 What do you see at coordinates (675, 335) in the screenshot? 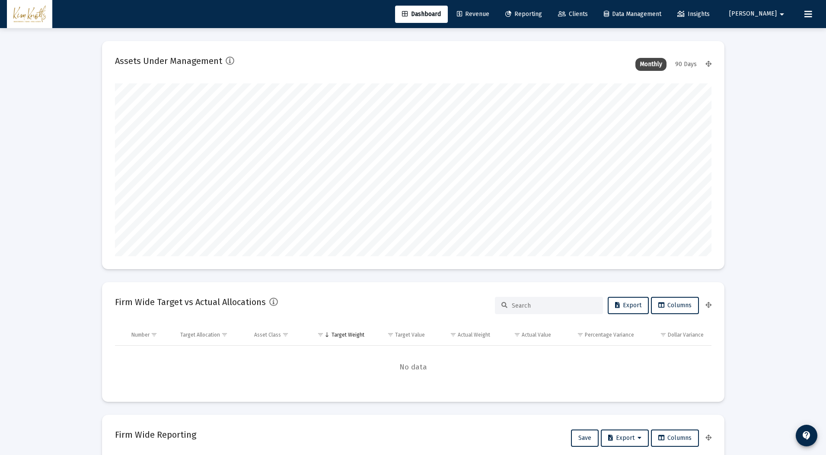
I see `td: Column Dollar Variance` at bounding box center [675, 335].